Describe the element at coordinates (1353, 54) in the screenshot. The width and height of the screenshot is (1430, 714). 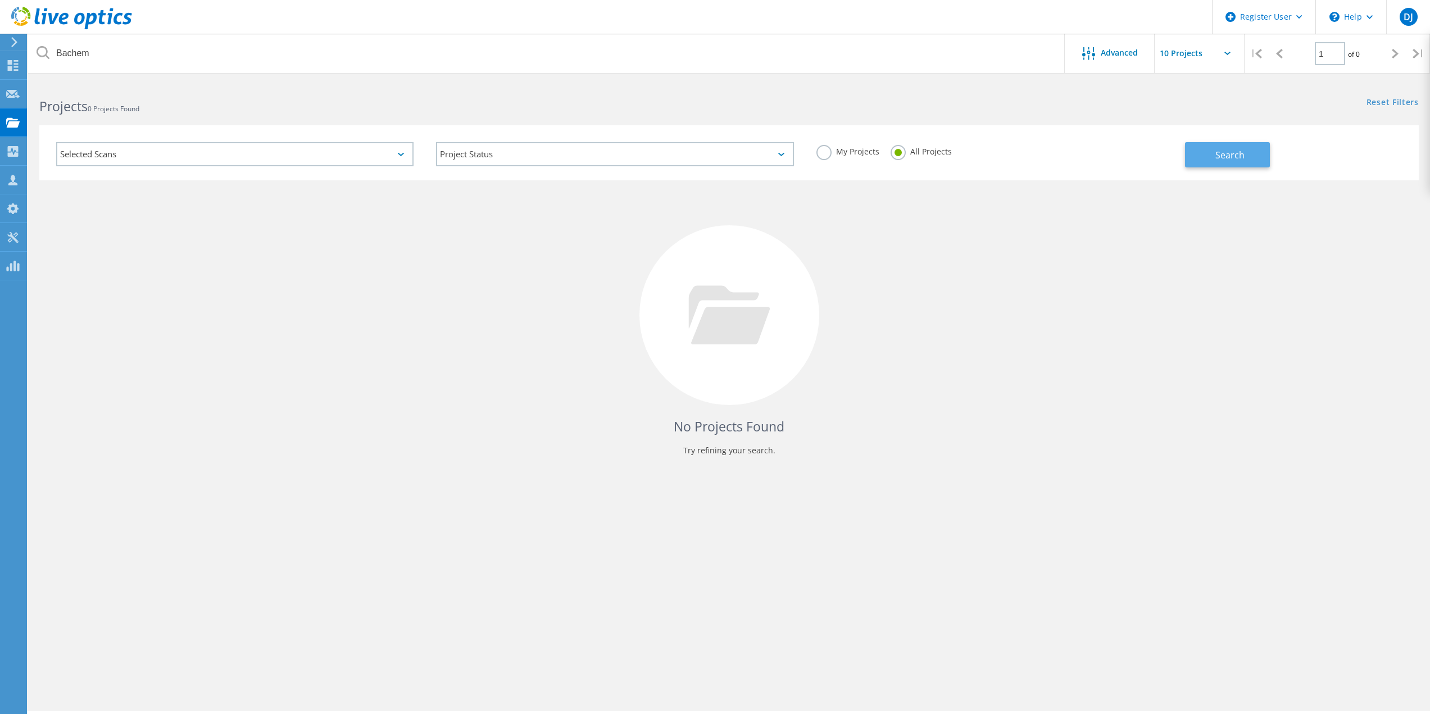
I see `span: of 0` at that location.